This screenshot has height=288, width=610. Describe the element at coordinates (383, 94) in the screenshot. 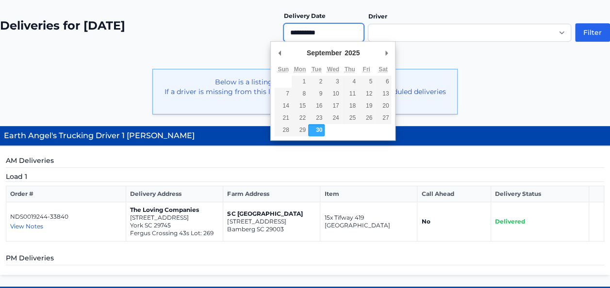

I see `button: 13` at that location.